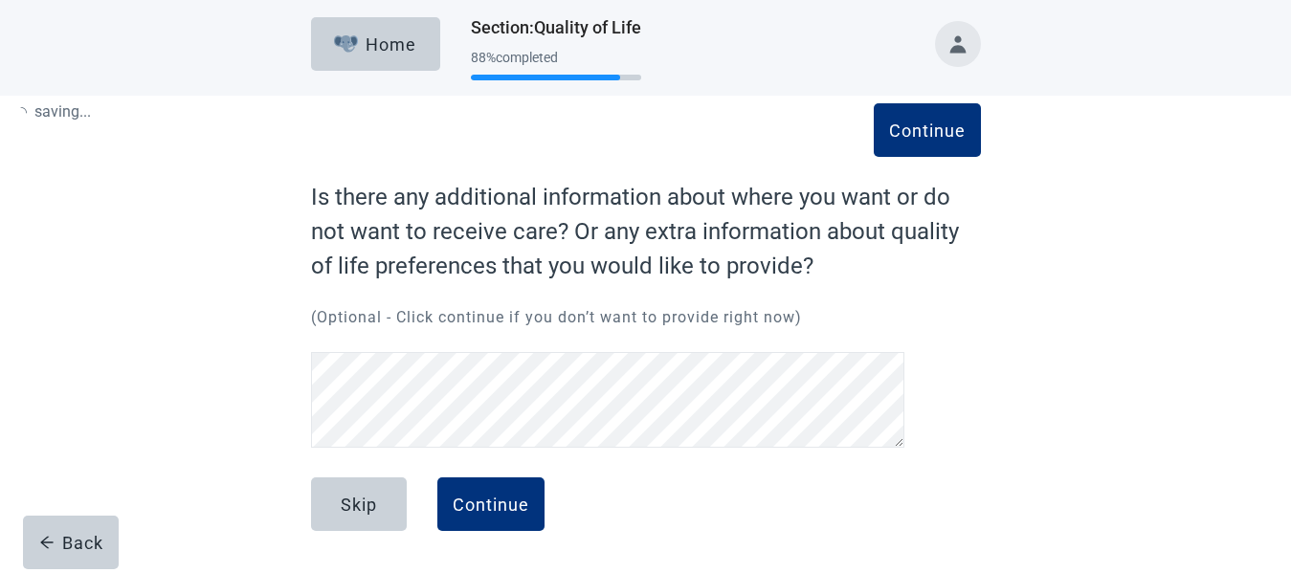 Image resolution: width=1291 pixels, height=573 pixels. Describe the element at coordinates (646, 232) in the screenshot. I see `label: Is there any additional information about where you want or do not want to receive care? Or any e...` at that location.